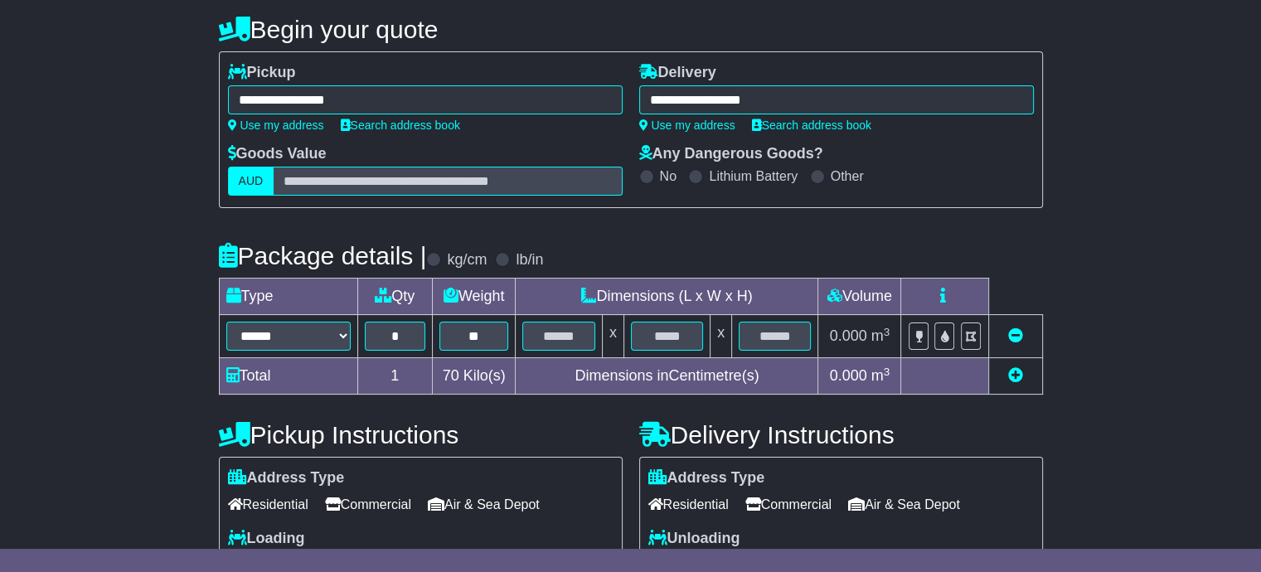  Describe the element at coordinates (266, 539) in the screenshot. I see `label: Loading` at that location.